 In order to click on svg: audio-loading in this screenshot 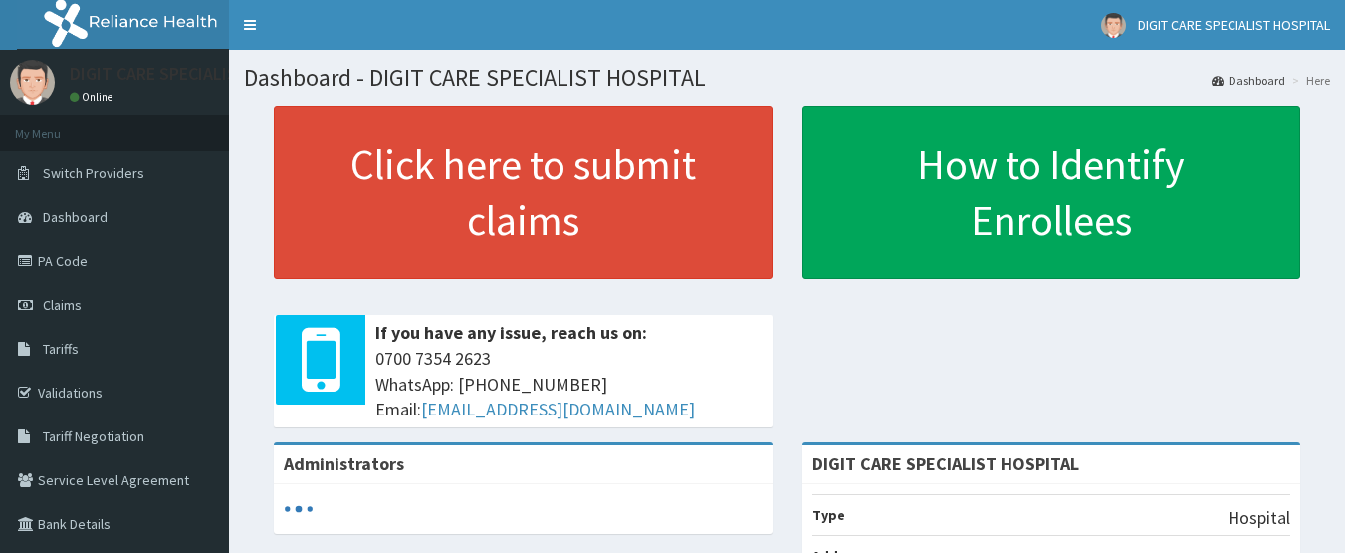, I will do `click(299, 509)`.